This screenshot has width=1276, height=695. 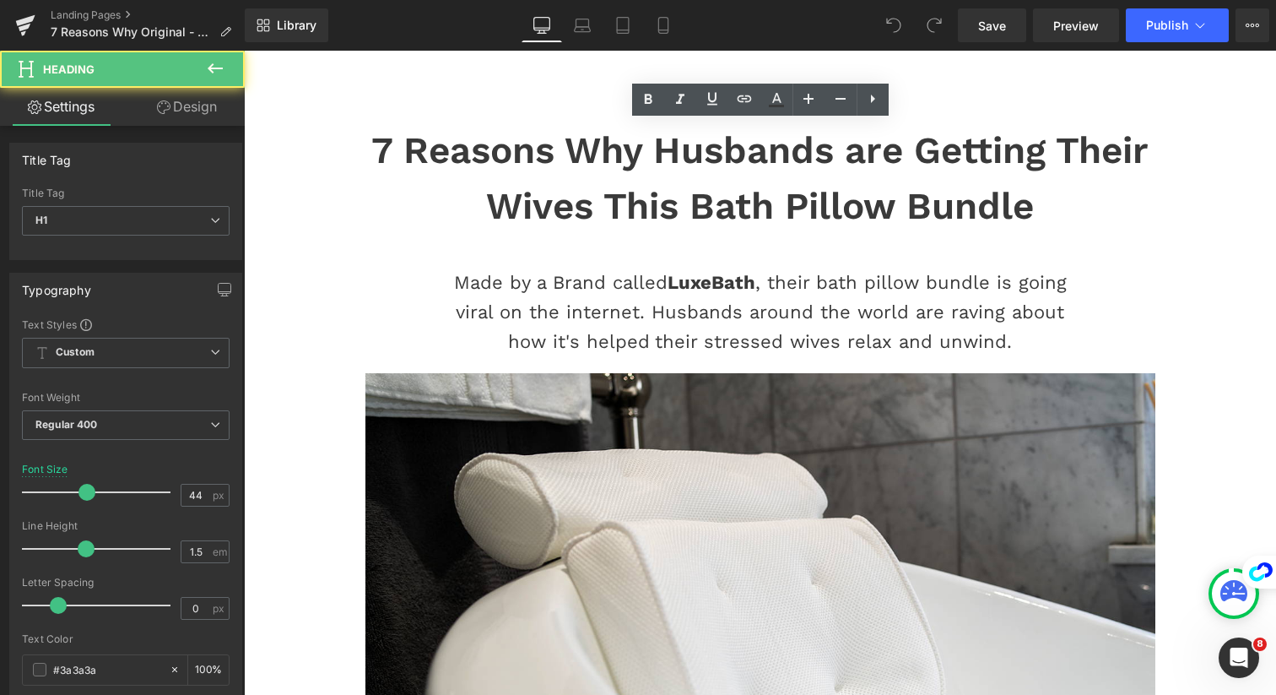 I want to click on a: Preview, so click(x=1076, y=25).